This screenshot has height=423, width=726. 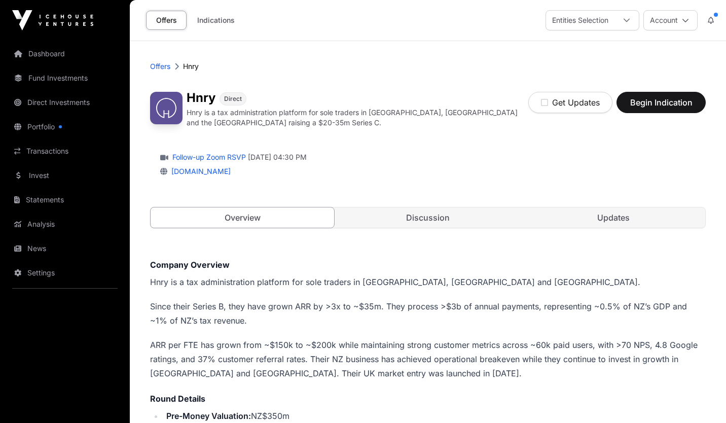 What do you see at coordinates (670, 20) in the screenshot?
I see `button: Account` at bounding box center [670, 20].